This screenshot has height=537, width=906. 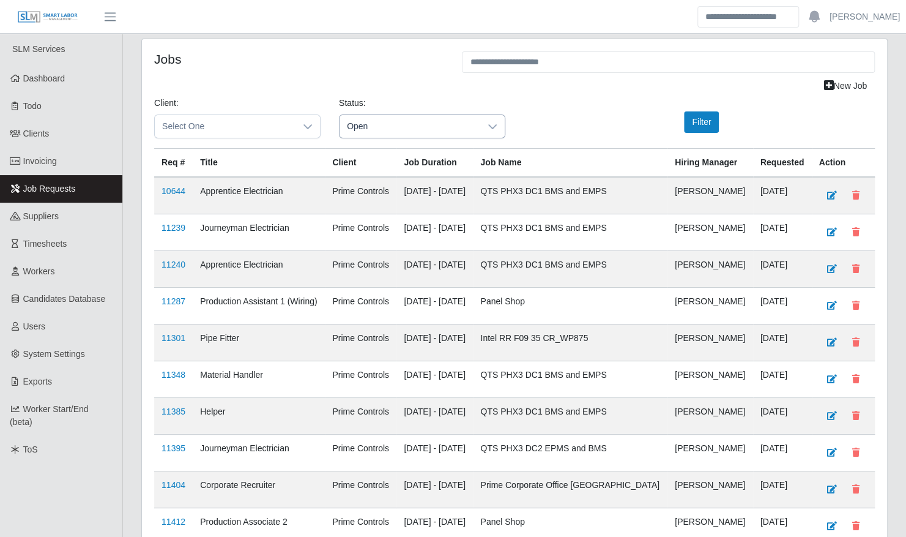 What do you see at coordinates (40, 161) in the screenshot?
I see `span: Invoicing` at bounding box center [40, 161].